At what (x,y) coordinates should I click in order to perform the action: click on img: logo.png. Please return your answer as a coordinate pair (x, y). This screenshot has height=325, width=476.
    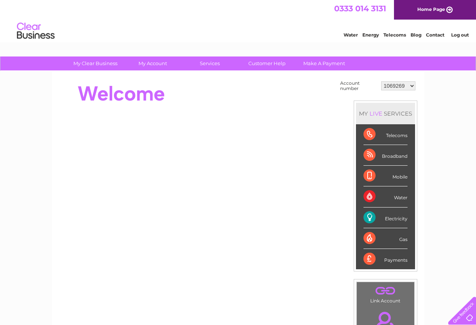
    Looking at the image, I should click on (36, 31).